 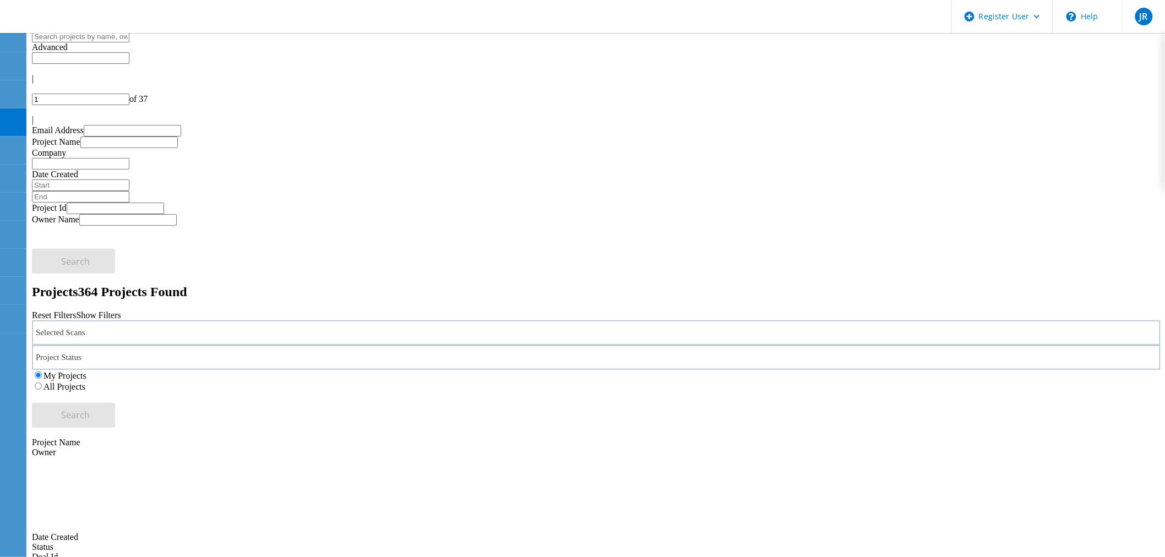 I want to click on div: Project Status, so click(x=596, y=357).